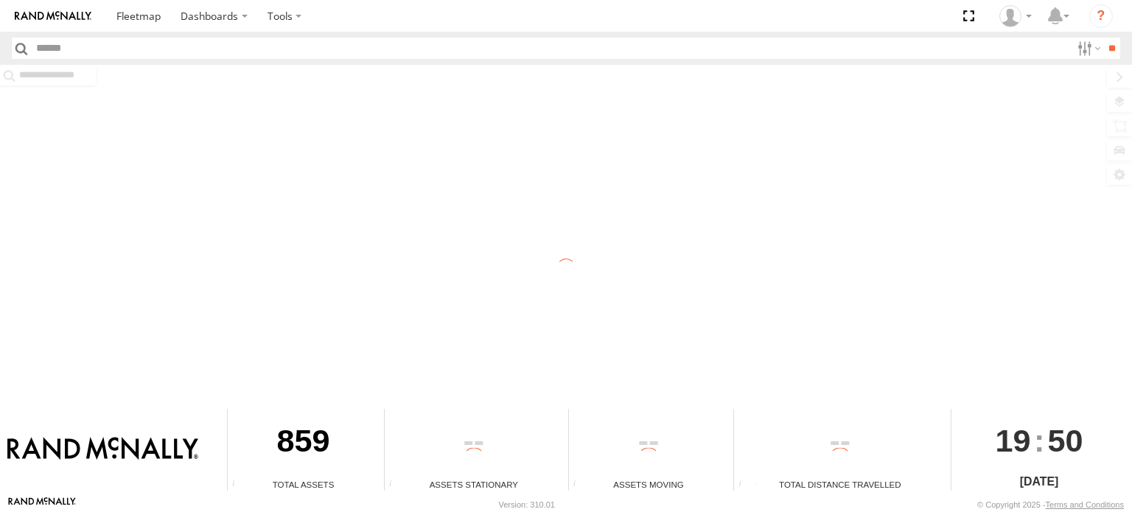 The height and width of the screenshot is (512, 1132). I want to click on div: Total Distance Travelled, so click(840, 484).